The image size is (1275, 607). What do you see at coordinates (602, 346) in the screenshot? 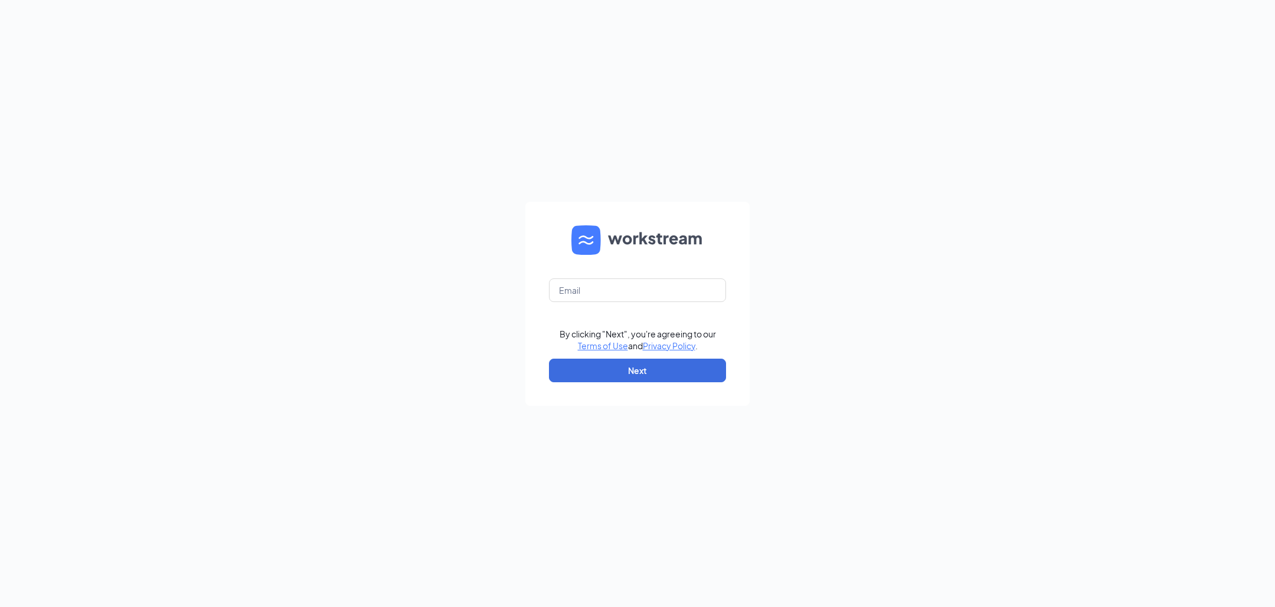
I see `a: Terms of Use` at bounding box center [602, 346].